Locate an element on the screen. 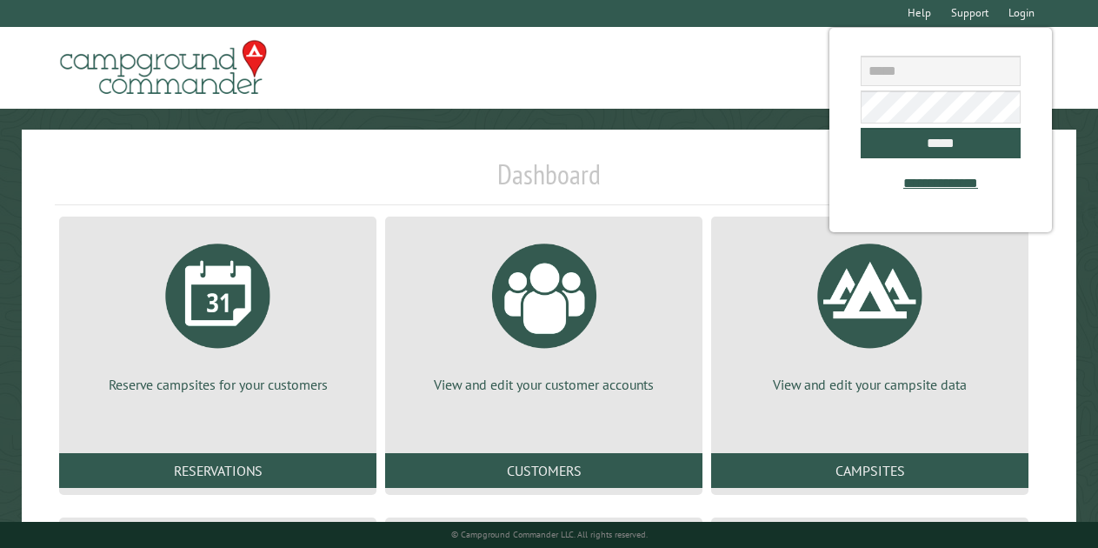 The width and height of the screenshot is (1098, 548). img: Campground Commander is located at coordinates (163, 68).